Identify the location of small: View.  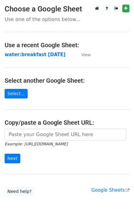
(86, 55).